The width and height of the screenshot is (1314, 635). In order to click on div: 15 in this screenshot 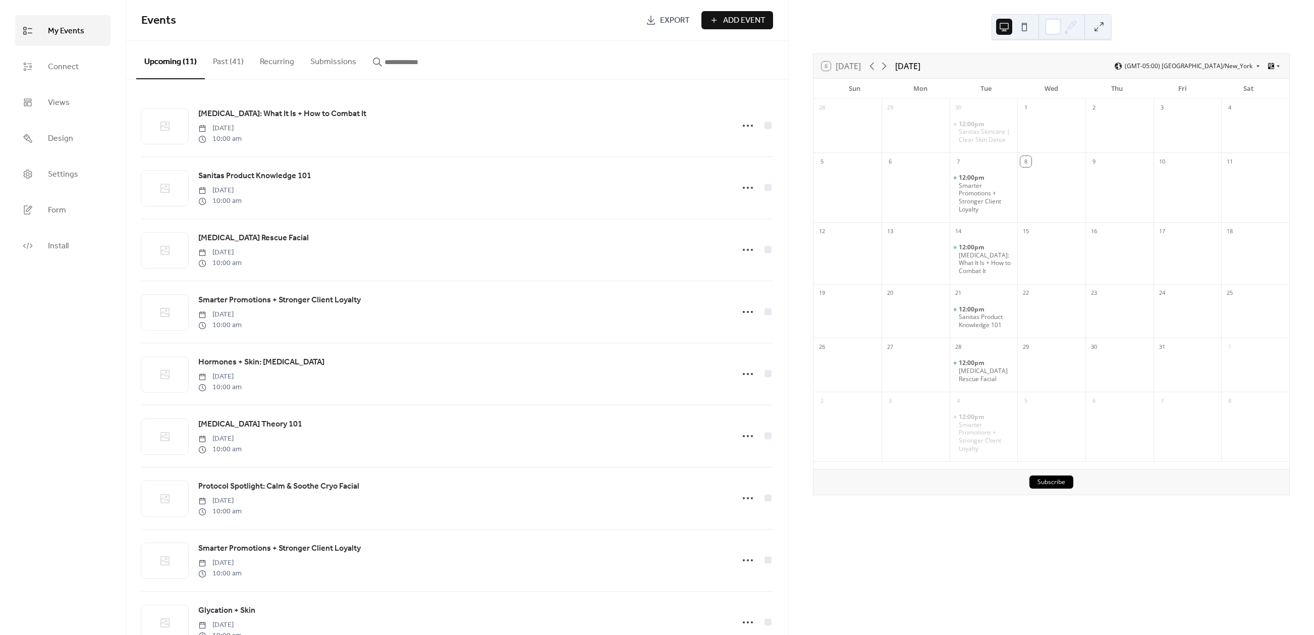, I will do `click(1026, 231)`.